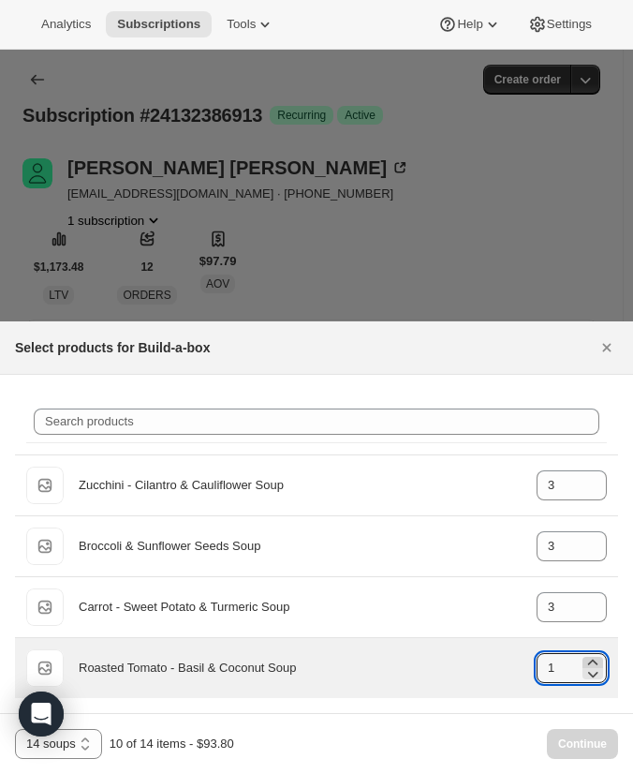  What do you see at coordinates (560, 24) in the screenshot?
I see `button: Settings` at bounding box center [560, 24].